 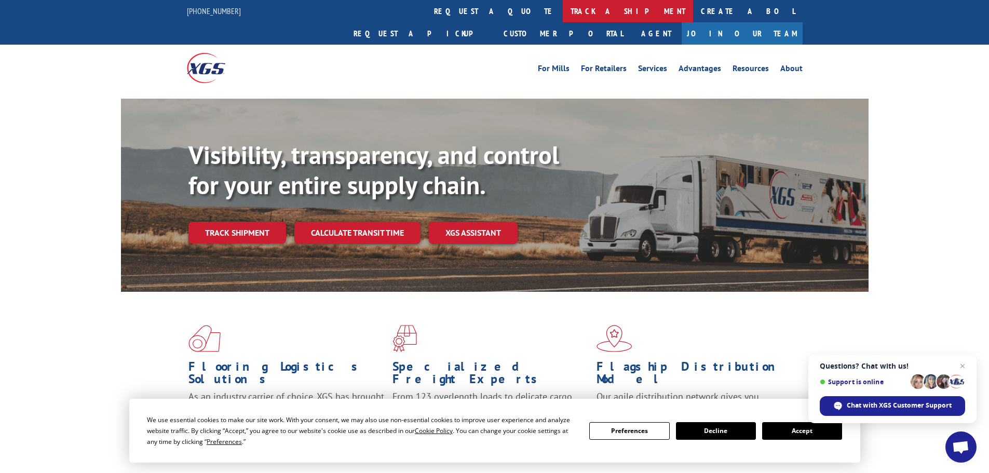 What do you see at coordinates (205, 339) in the screenshot?
I see `img: xgs-icon-total-supply-chain-intelligence-red` at bounding box center [205, 339].